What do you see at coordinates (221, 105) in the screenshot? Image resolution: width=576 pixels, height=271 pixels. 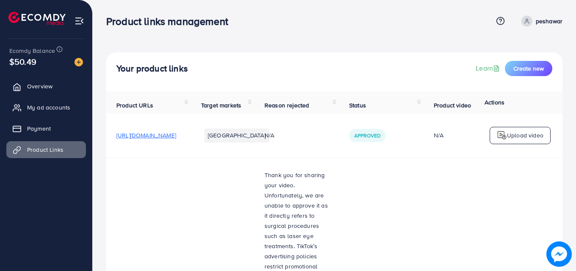 I see `span: Target markets` at bounding box center [221, 105].